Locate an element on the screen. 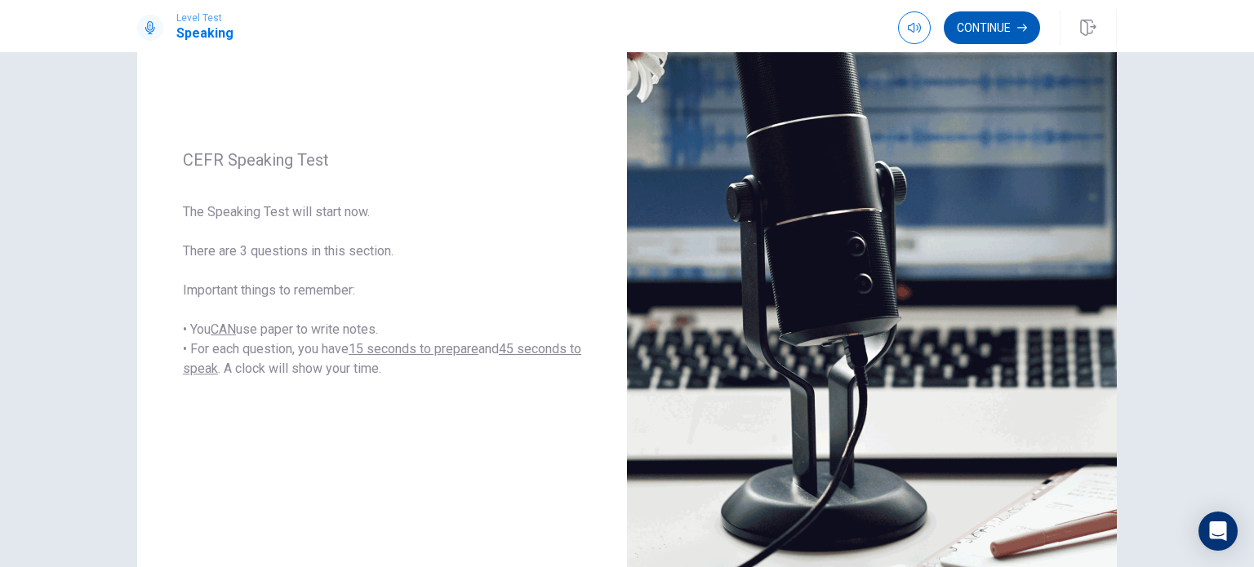  h1: Speaking is located at coordinates (205, 33).